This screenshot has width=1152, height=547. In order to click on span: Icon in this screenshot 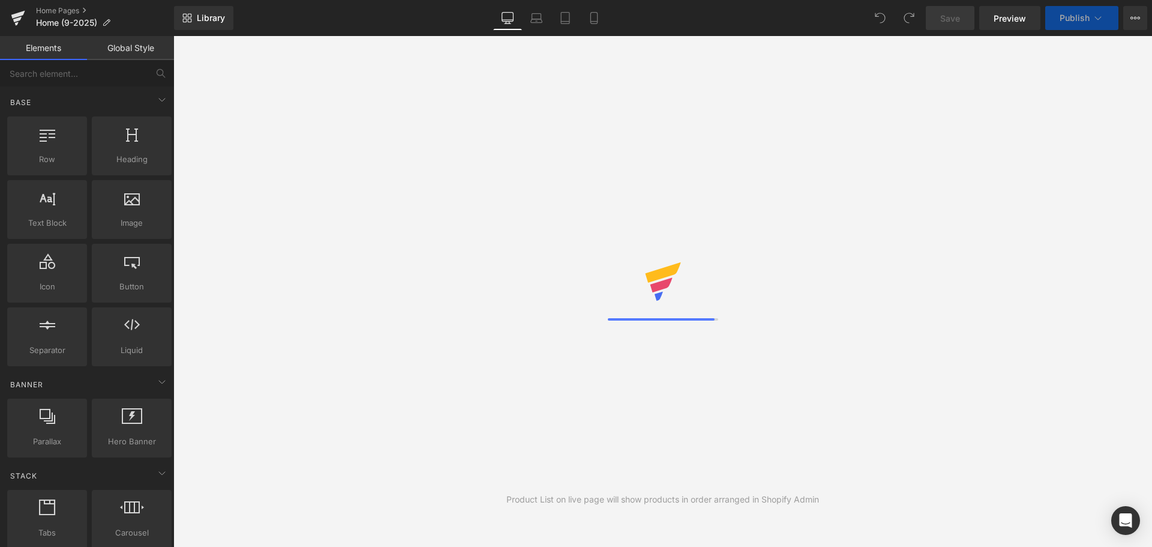, I will do `click(47, 286)`.